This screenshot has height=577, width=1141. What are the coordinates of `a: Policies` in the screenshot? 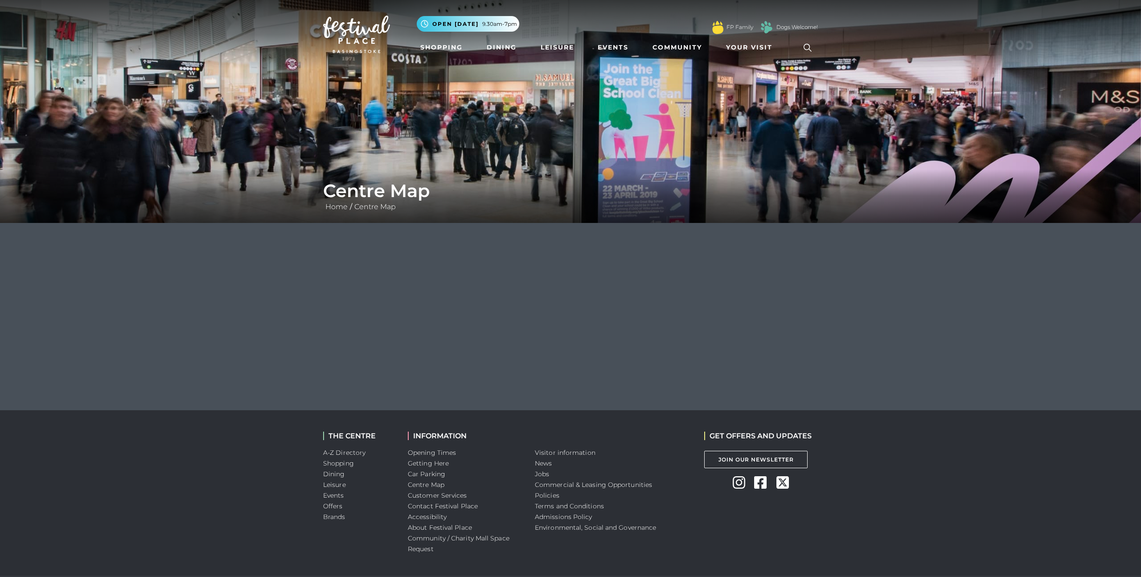 It's located at (547, 495).